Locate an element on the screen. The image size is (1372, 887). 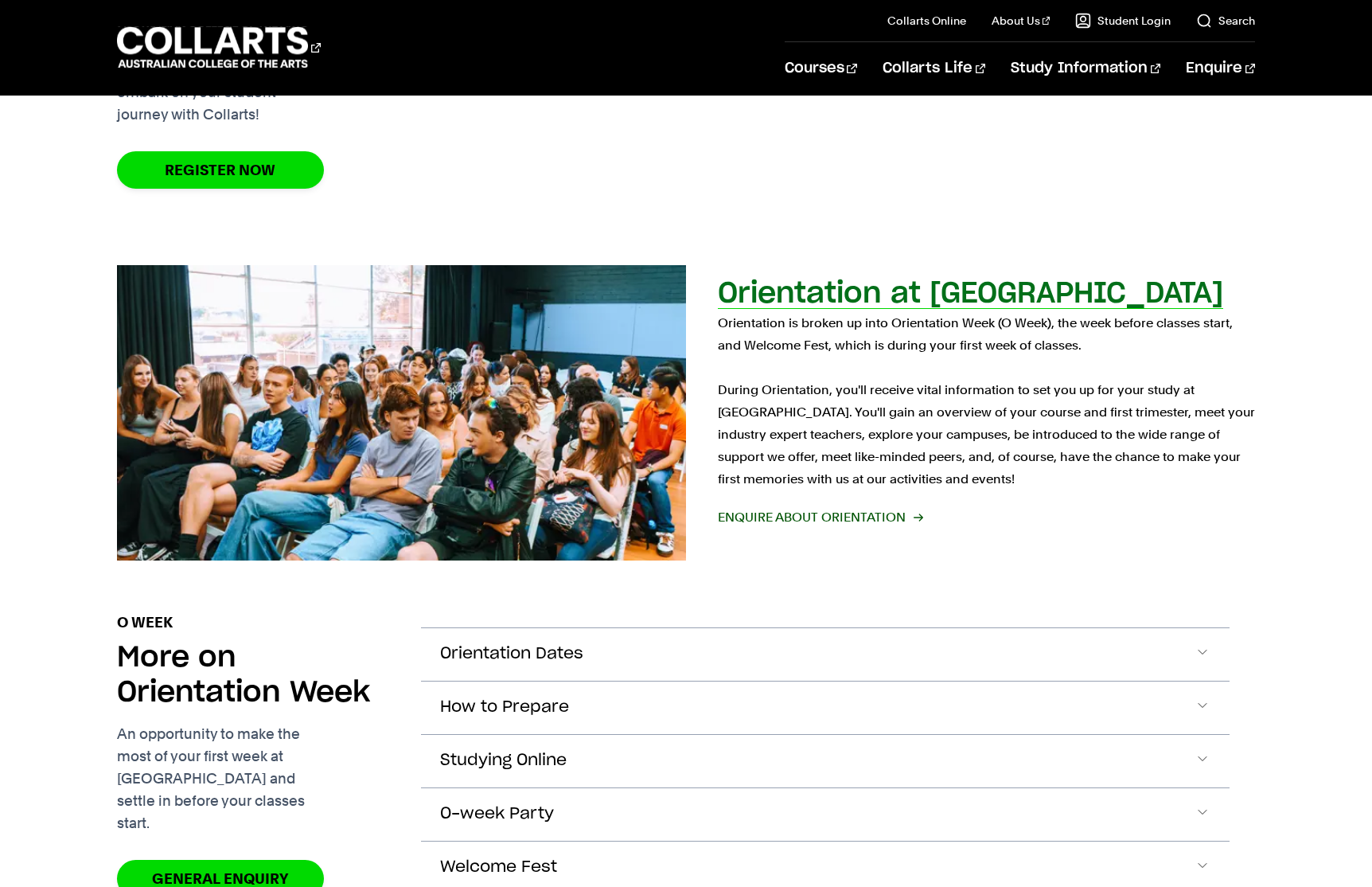
button: Studying Online is located at coordinates (825, 761).